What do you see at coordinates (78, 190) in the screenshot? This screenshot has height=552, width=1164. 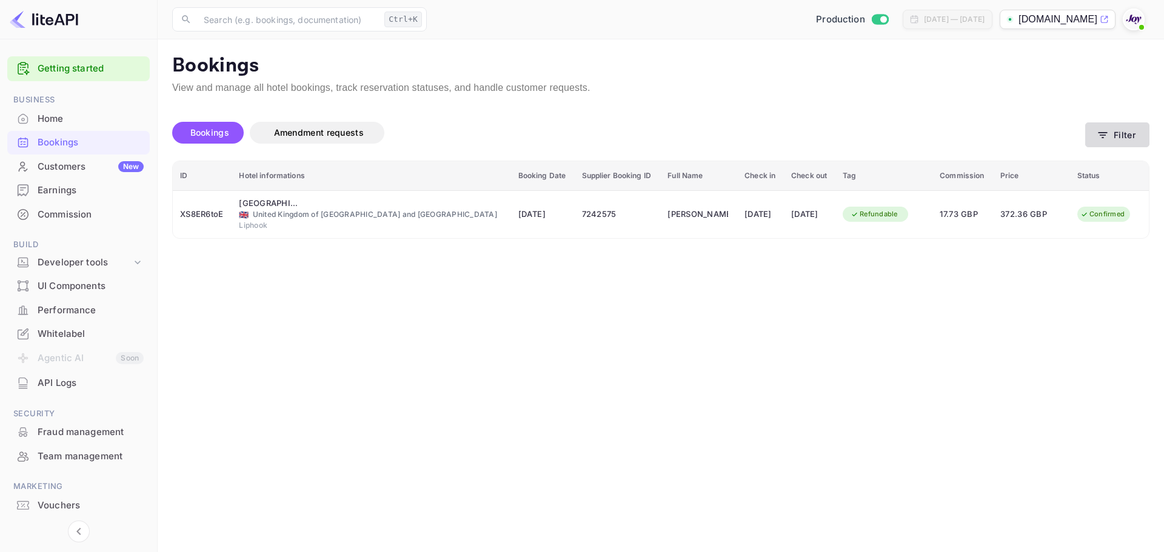 I see `a: Earnings` at bounding box center [78, 190].